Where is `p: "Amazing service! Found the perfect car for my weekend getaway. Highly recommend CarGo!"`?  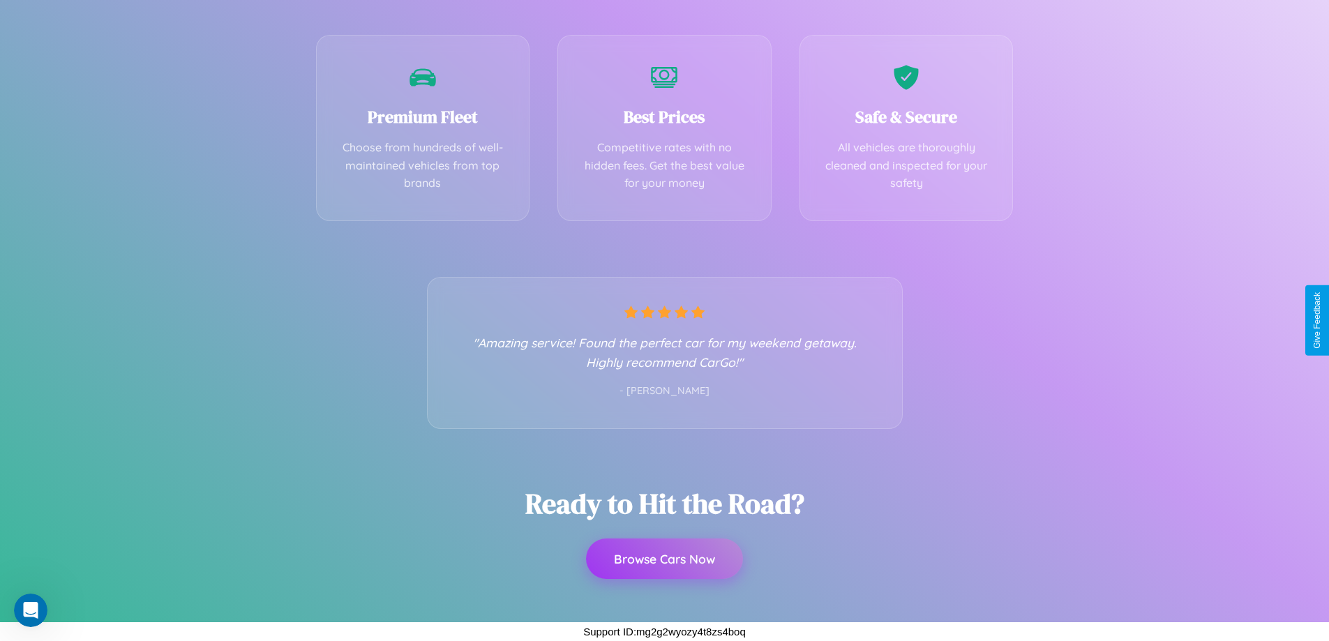 p: "Amazing service! Found the perfect car for my weekend getaway. Highly recommend CarGo!" is located at coordinates (665, 352).